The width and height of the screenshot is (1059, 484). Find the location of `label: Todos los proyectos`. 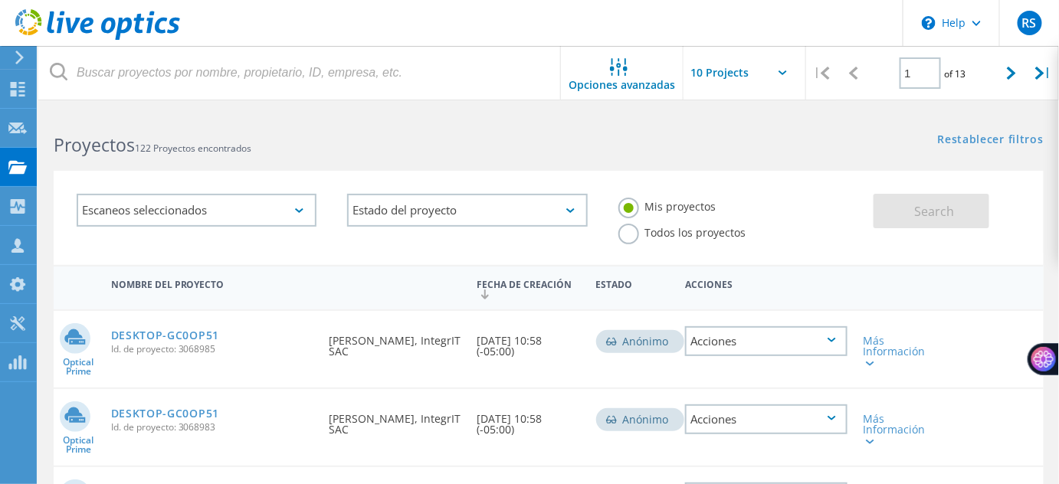

label: Todos los proyectos is located at coordinates (682, 231).